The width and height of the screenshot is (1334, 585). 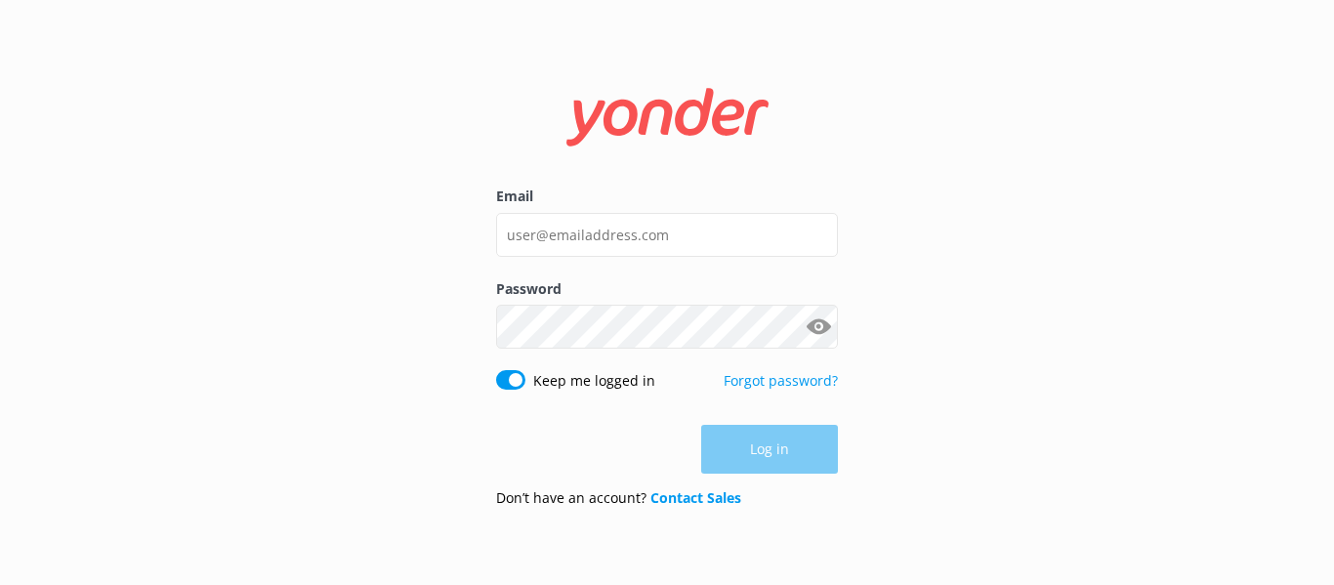 I want to click on button: Show password, so click(x=818, y=327).